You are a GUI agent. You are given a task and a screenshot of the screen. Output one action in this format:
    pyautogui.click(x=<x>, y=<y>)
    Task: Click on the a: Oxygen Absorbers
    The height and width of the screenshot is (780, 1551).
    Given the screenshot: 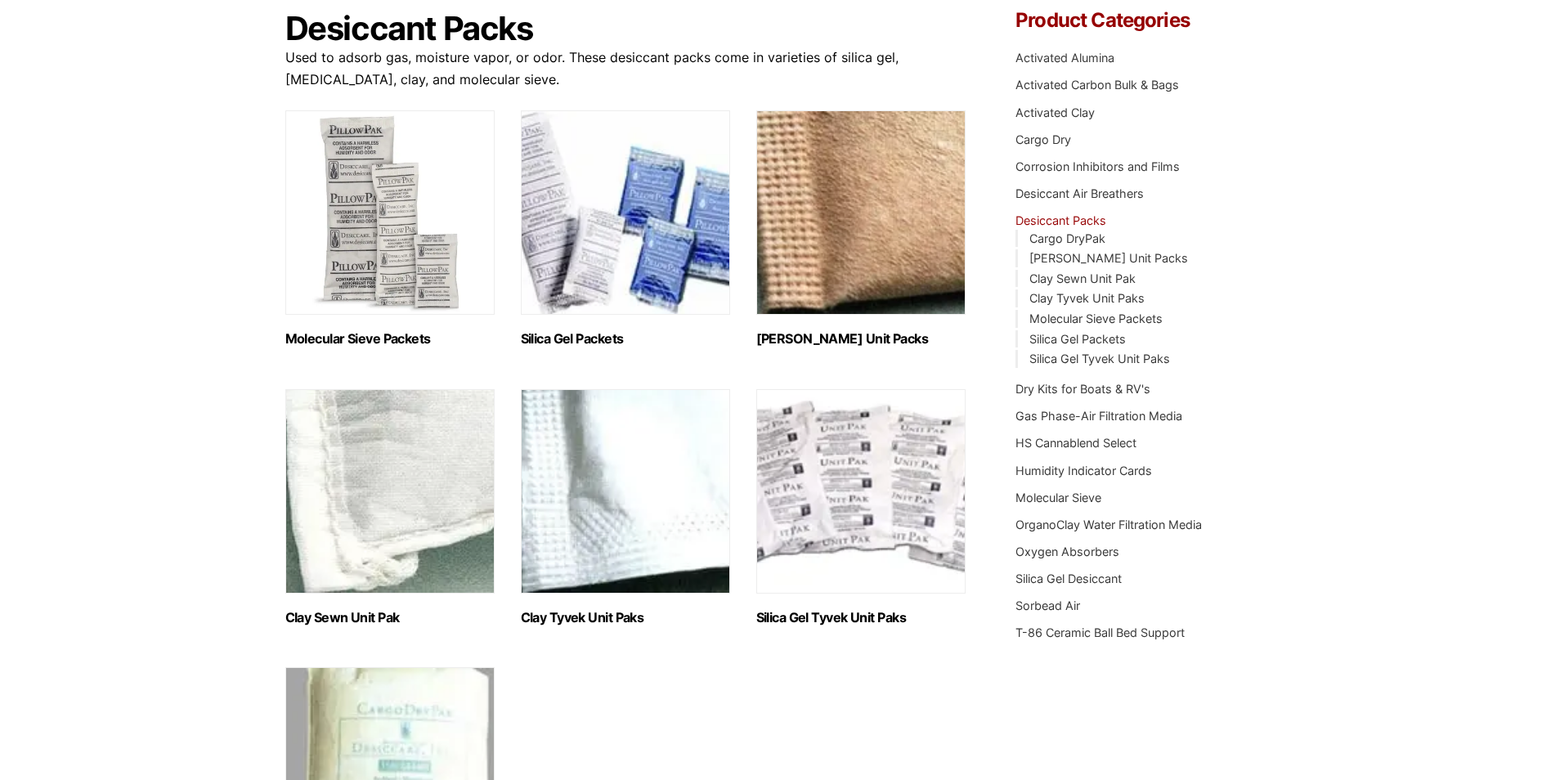 What is the action you would take?
    pyautogui.click(x=1067, y=551)
    